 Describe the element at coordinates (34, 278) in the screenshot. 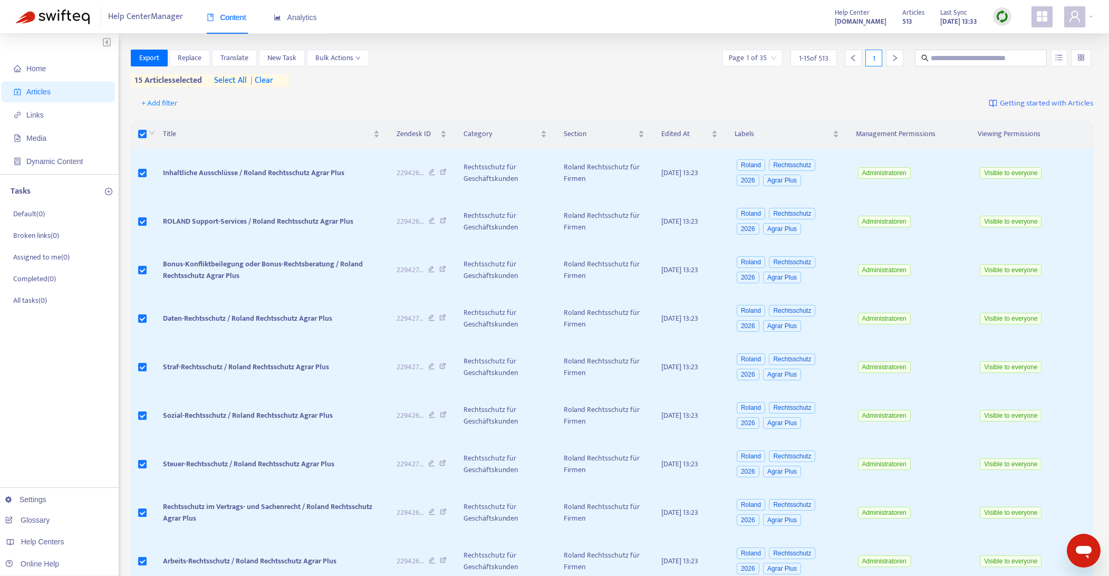

I see `p: Completed ( 0 )` at that location.